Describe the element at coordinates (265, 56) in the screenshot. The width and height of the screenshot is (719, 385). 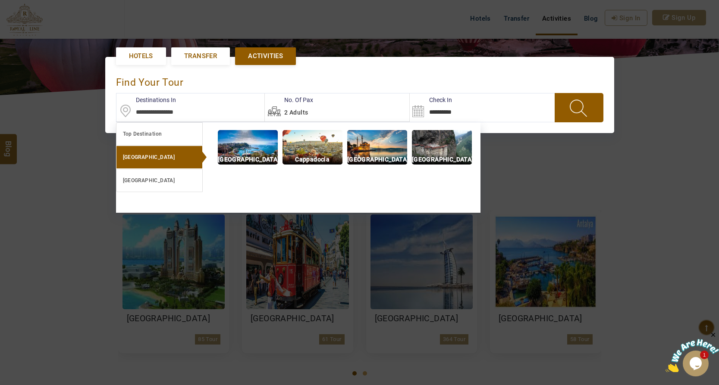
I see `a: Activities` at that location.